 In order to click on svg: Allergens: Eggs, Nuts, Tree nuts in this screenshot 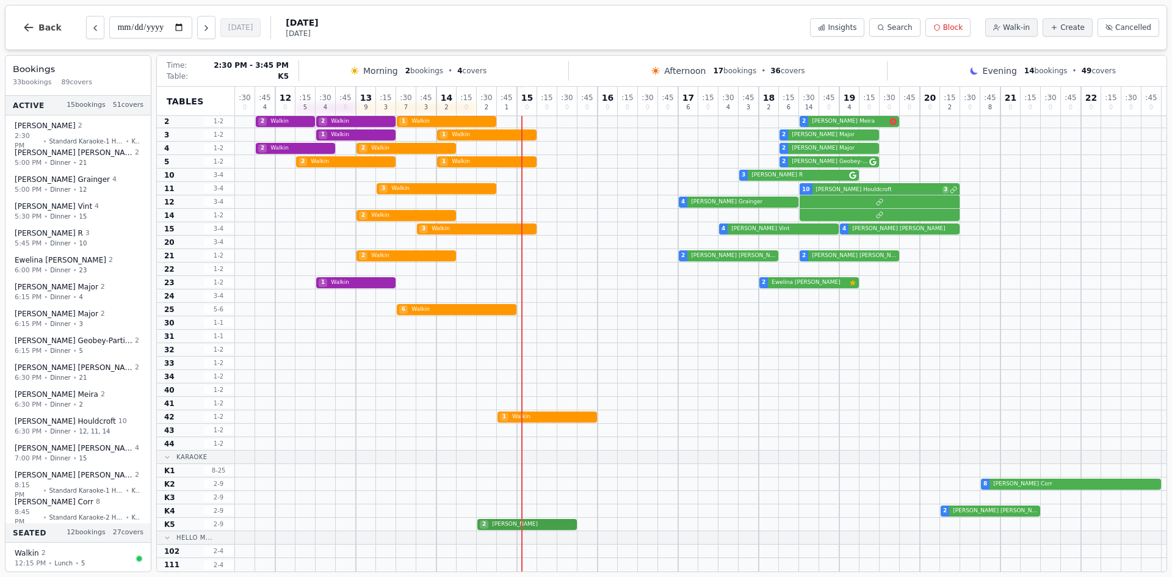, I will do `click(893, 121)`.